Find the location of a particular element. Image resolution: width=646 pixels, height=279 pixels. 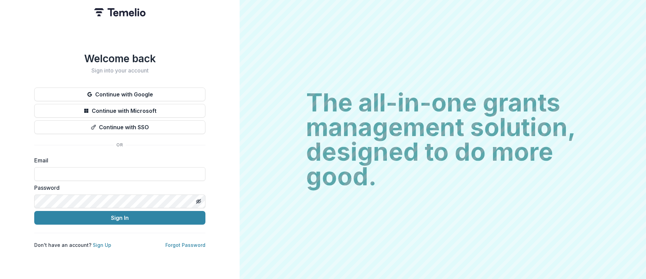

a: Forgot Password is located at coordinates (185, 245).